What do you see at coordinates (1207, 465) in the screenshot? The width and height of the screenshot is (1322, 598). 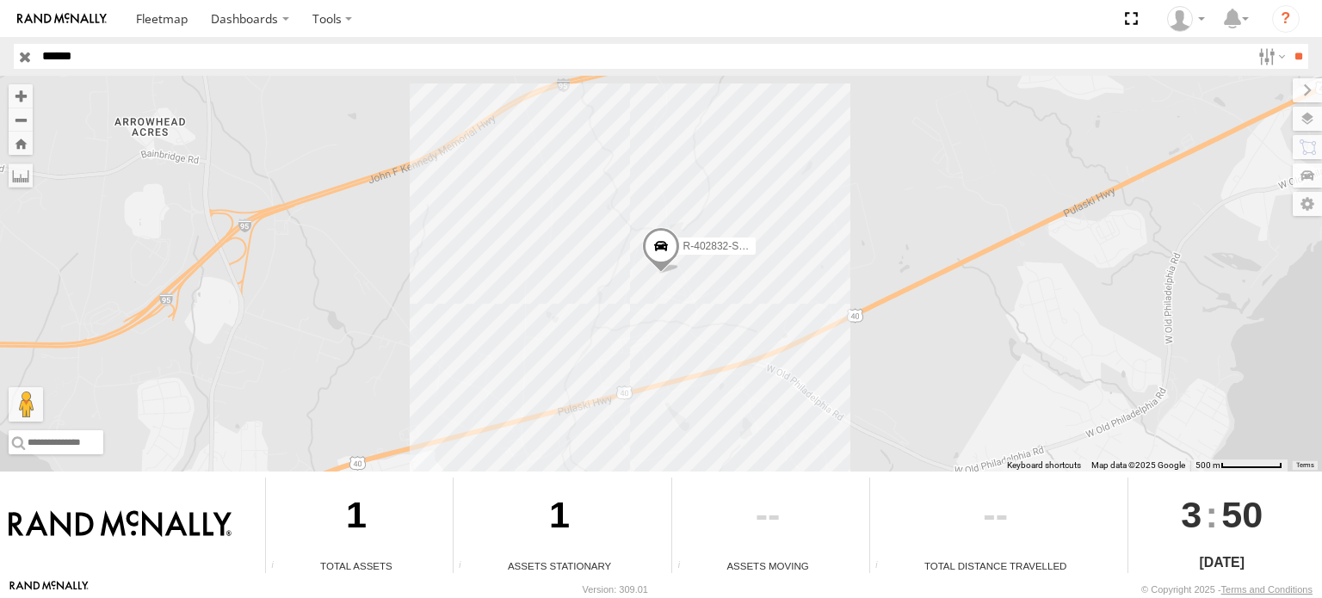 I see `span: 500 m` at bounding box center [1207, 465].